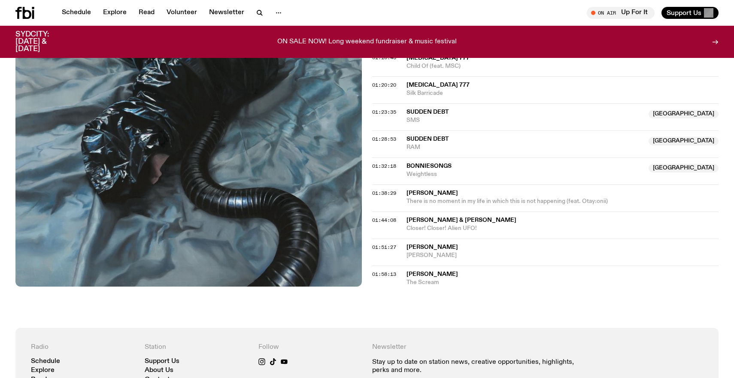  What do you see at coordinates (384, 166) in the screenshot?
I see `span: 01:32:18` at bounding box center [384, 166].